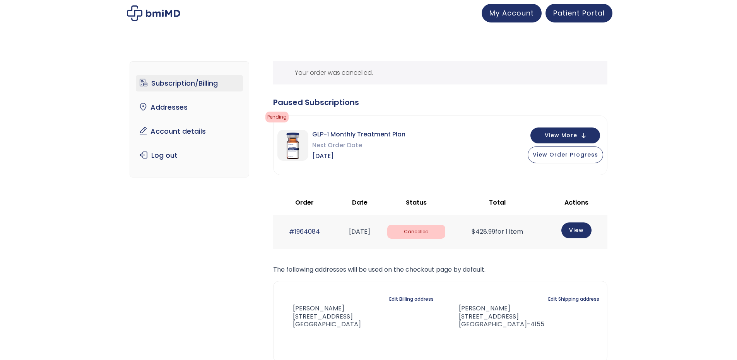 The height and width of the screenshot is (360, 737). I want to click on button: View More, so click(566, 135).